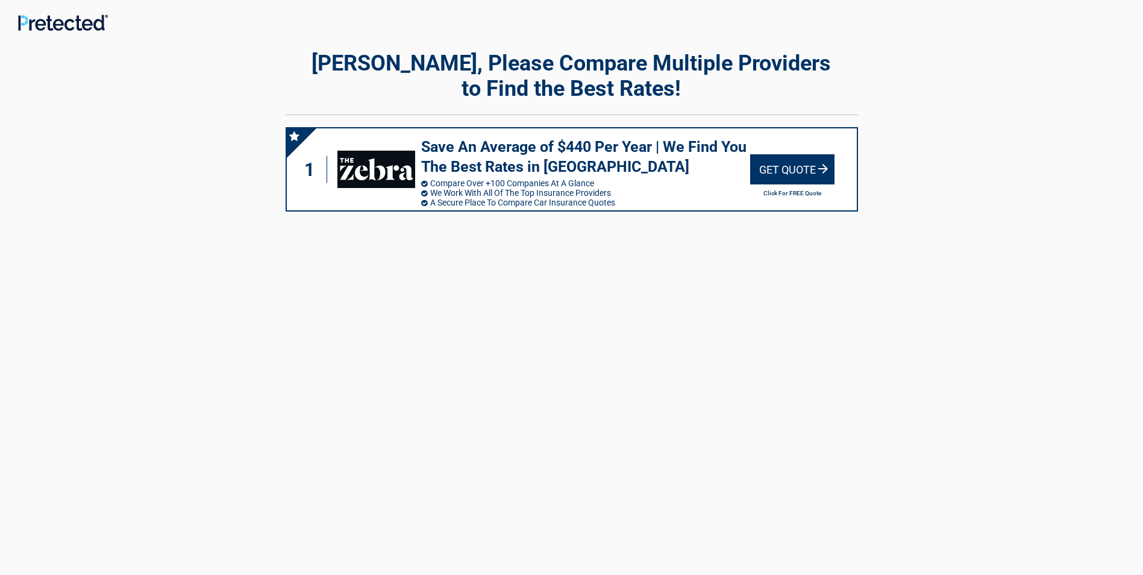  I want to click on li: We Work With All Of The Top Insurance Providers, so click(585, 193).